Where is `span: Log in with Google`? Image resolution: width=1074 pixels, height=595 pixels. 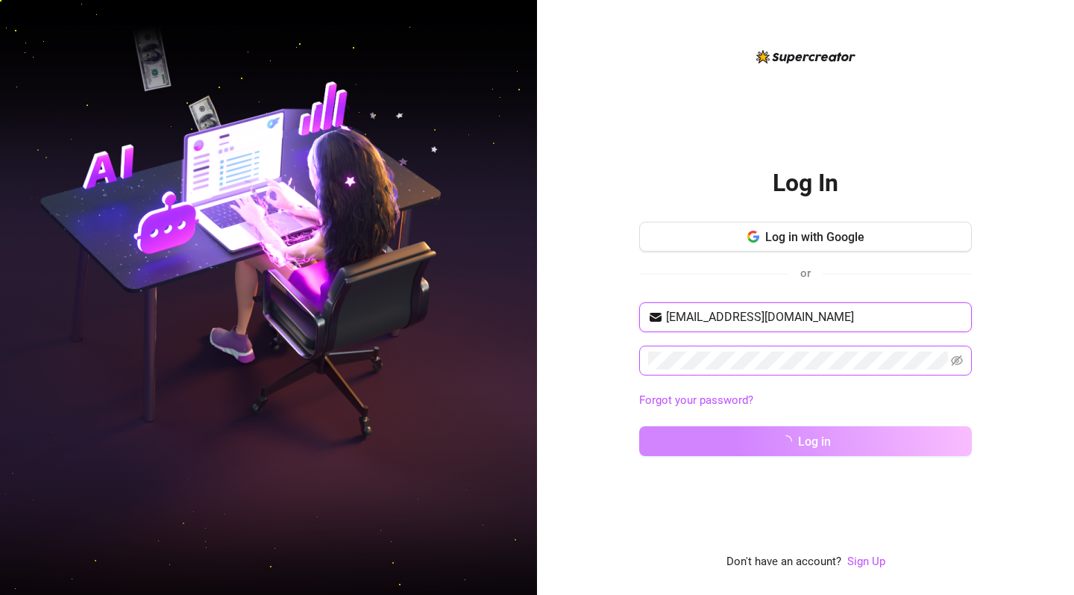 span: Log in with Google is located at coordinates (815, 236).